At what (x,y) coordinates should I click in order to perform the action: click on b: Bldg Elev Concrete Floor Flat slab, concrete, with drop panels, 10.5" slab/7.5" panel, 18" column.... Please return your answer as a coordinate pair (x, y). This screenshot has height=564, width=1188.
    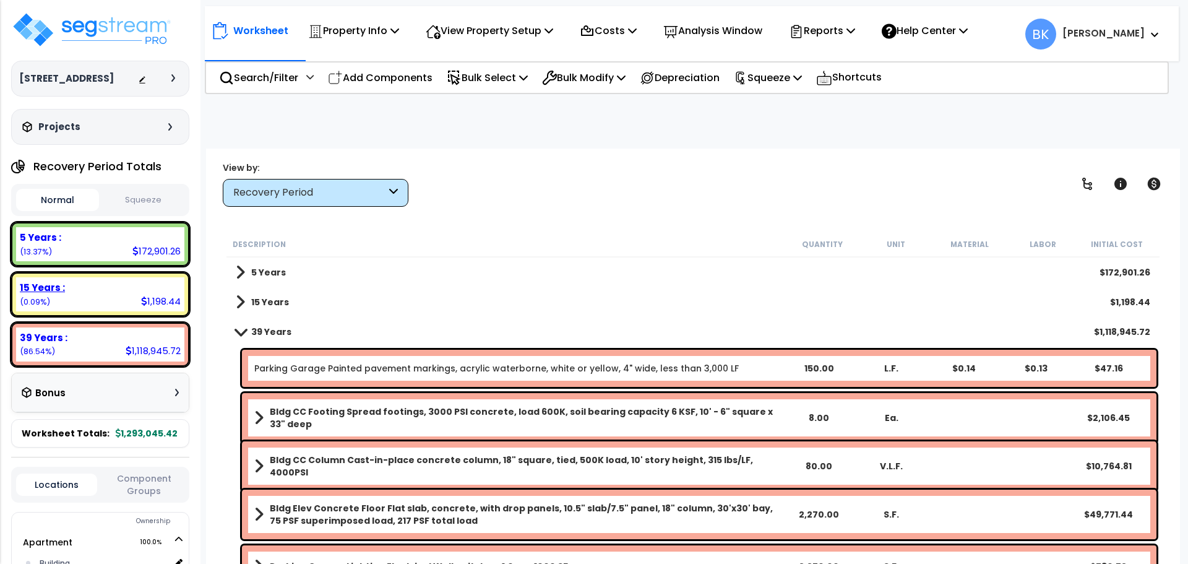
    Looking at the image, I should click on (526, 514).